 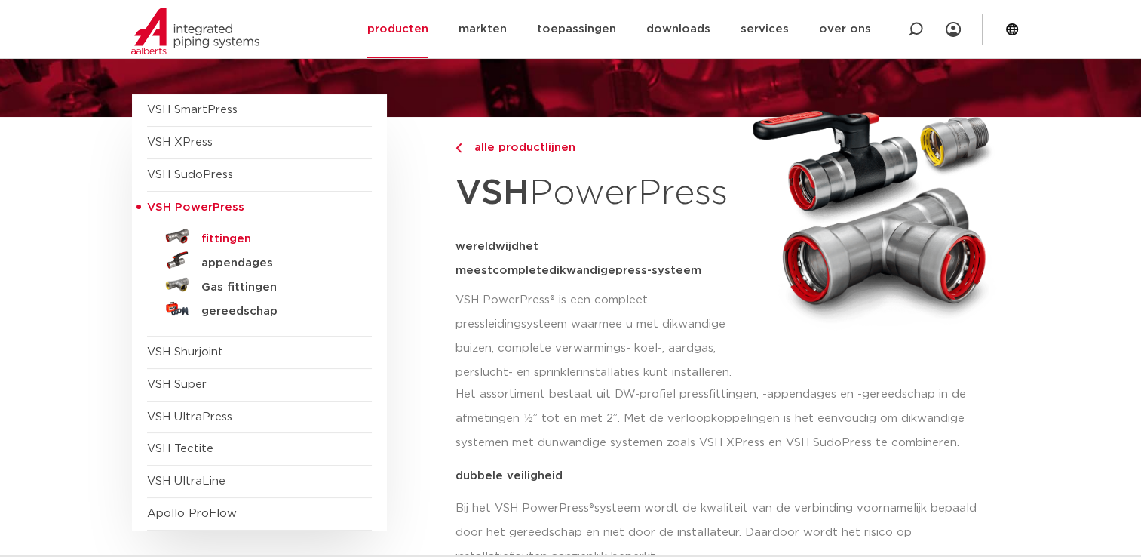 I want to click on span: Apollo ProFlow, so click(x=192, y=513).